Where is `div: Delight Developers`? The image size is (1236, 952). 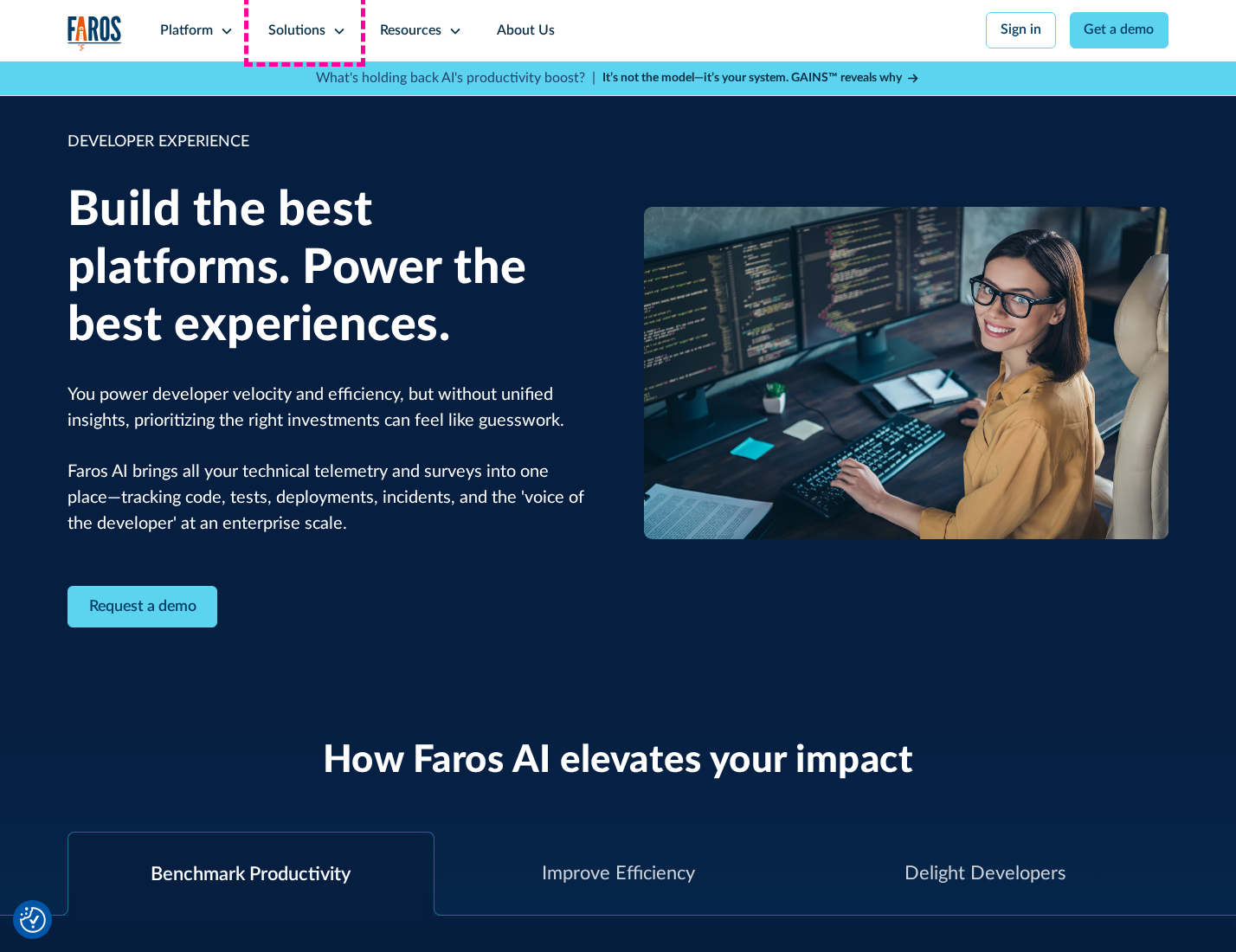 div: Delight Developers is located at coordinates (985, 873).